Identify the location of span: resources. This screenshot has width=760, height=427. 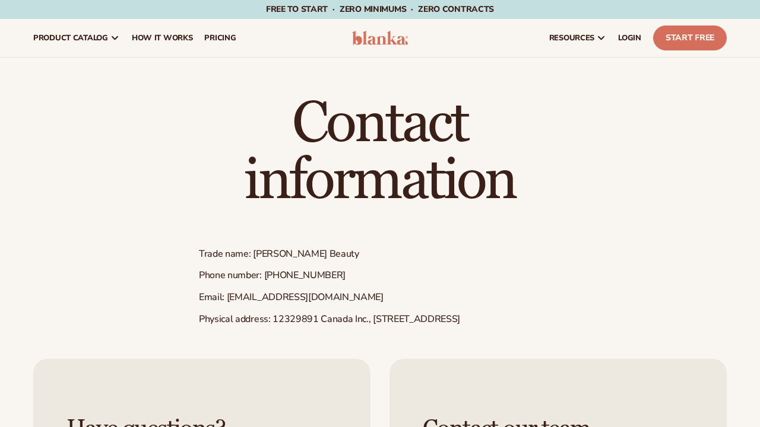
(571, 38).